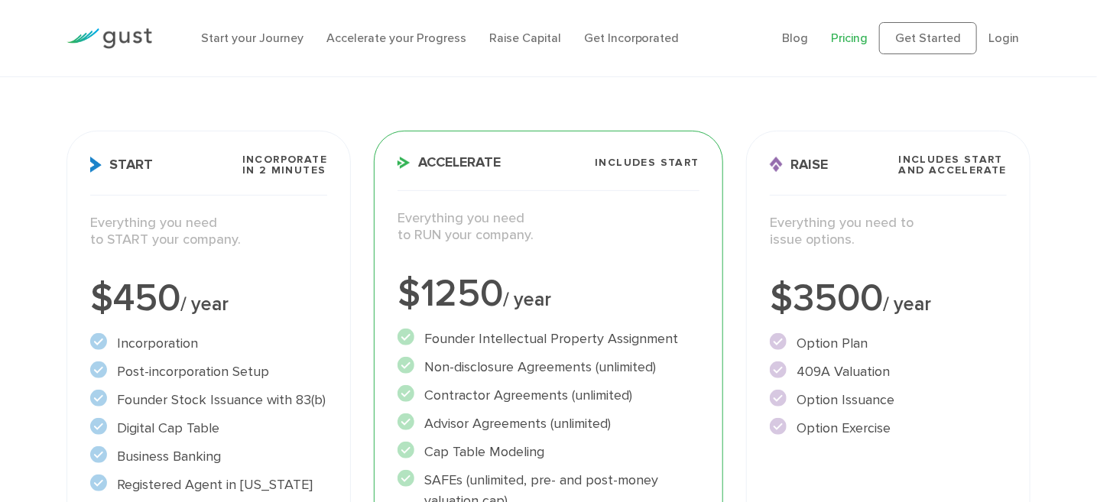 Image resolution: width=1097 pixels, height=502 pixels. Describe the element at coordinates (548, 395) in the screenshot. I see `li: Contractor Agreements (unlimited)` at that location.